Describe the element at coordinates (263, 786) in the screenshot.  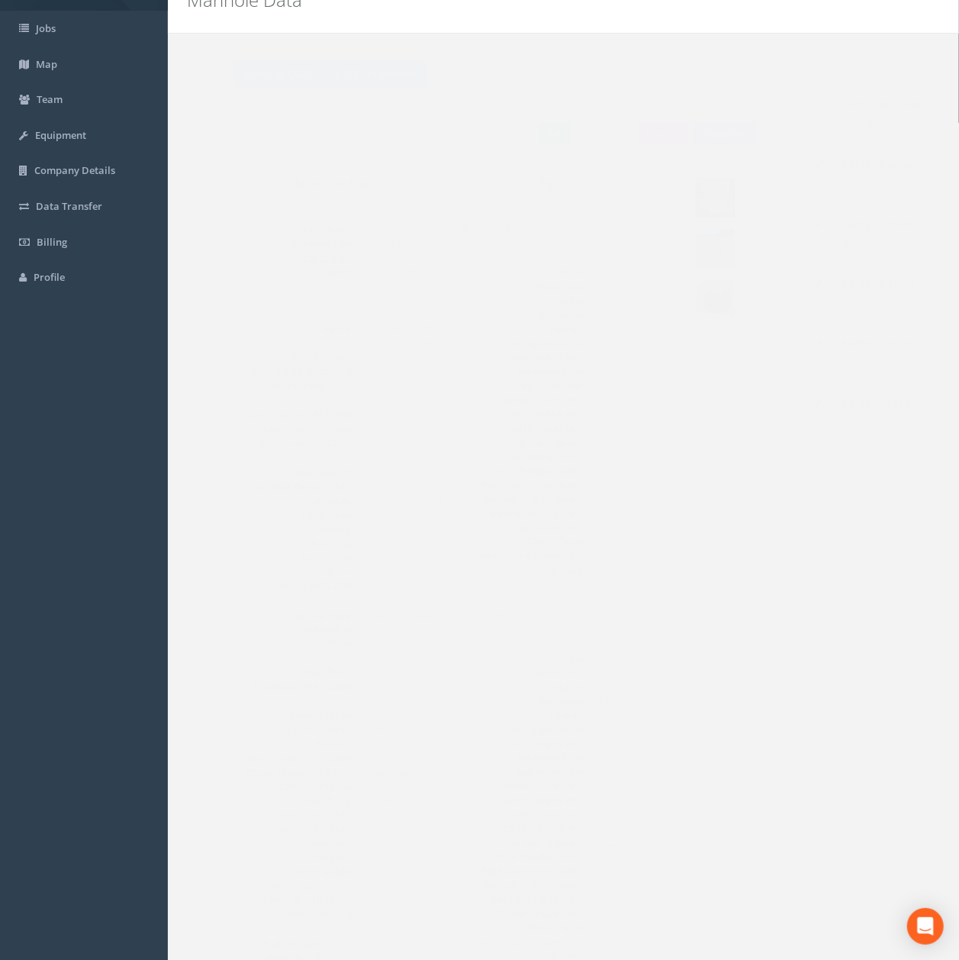
I see `dt: Cover Material:` at that location.